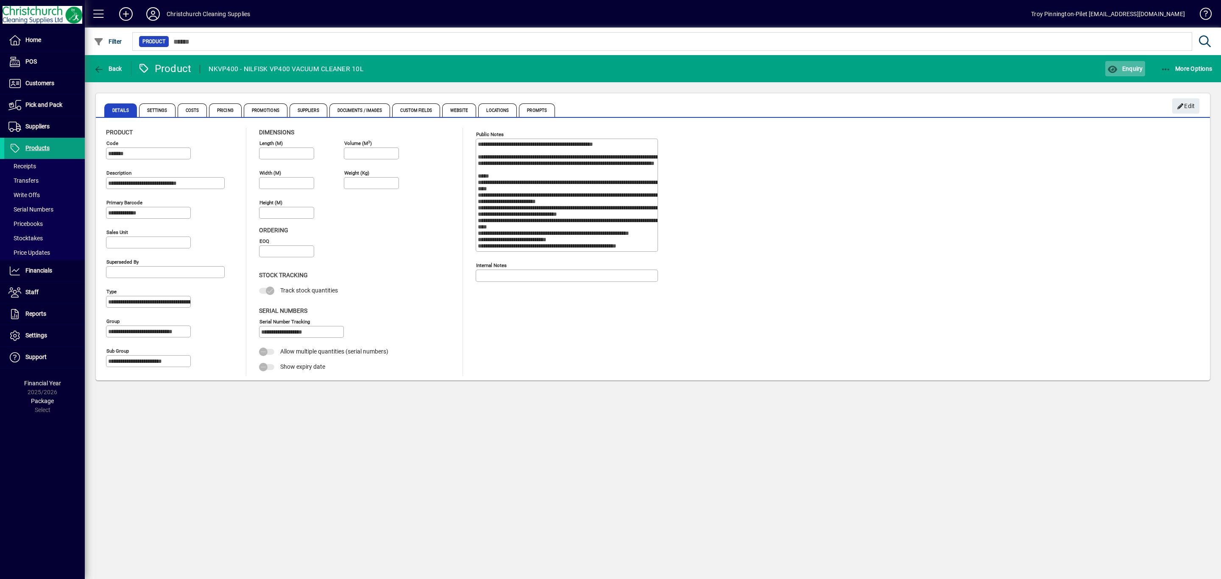 The width and height of the screenshot is (1221, 579). I want to click on span: Write Offs, so click(24, 195).